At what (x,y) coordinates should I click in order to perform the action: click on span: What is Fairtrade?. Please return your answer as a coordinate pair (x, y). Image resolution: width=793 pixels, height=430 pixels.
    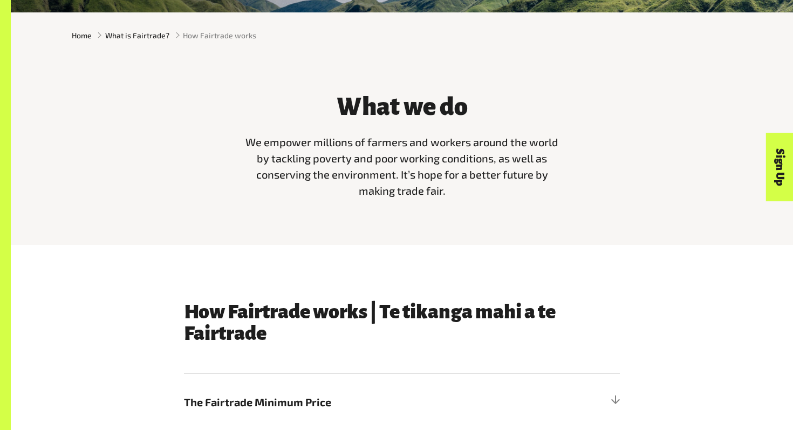
    Looking at the image, I should click on (137, 35).